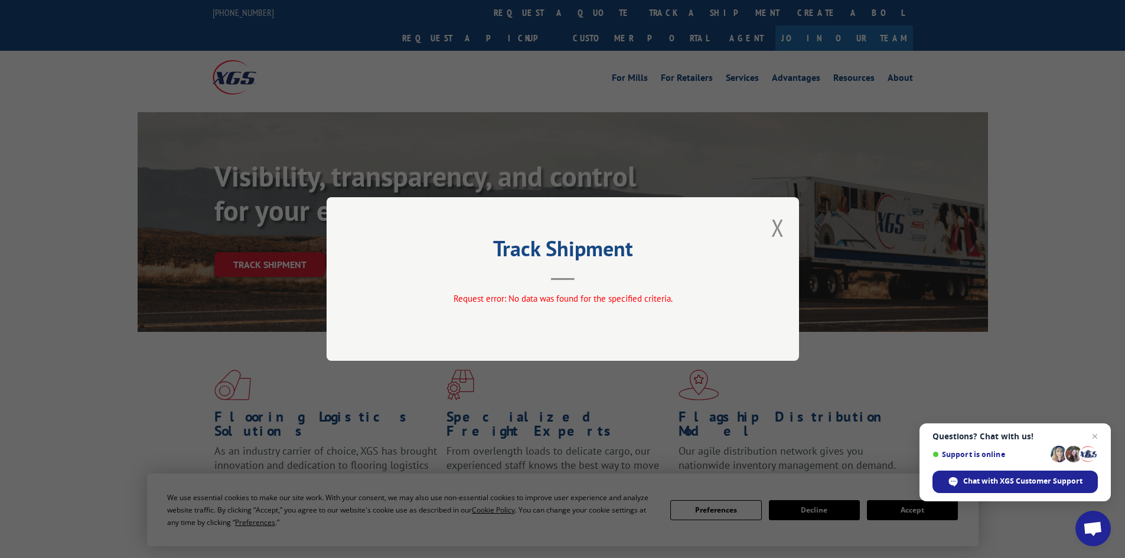  Describe the element at coordinates (563, 252) in the screenshot. I see `h2: Track Shipment` at that location.